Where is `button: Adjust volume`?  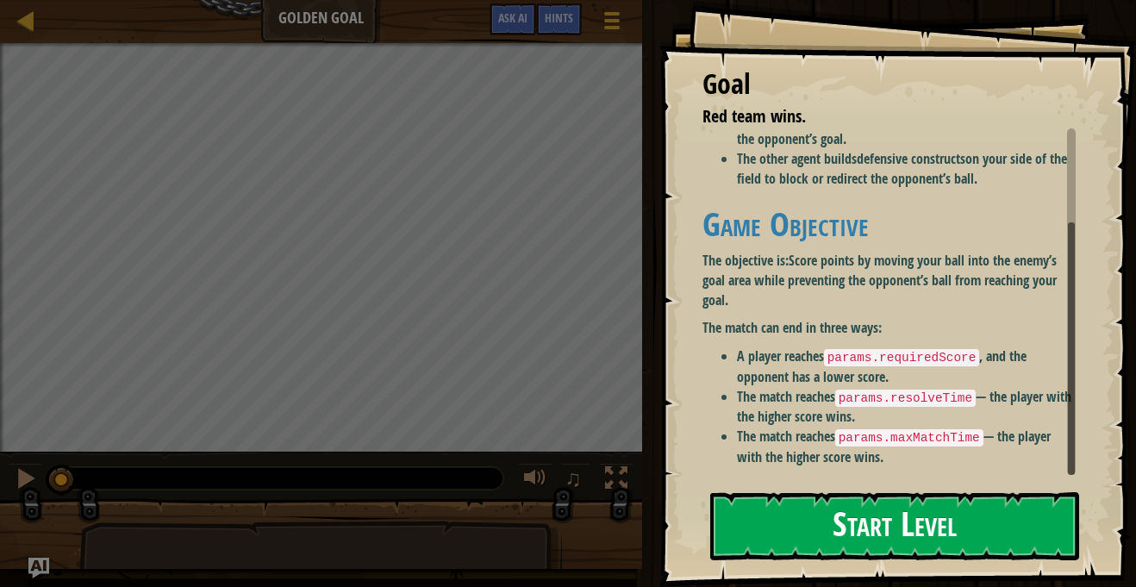 button: Adjust volume is located at coordinates (535, 480).